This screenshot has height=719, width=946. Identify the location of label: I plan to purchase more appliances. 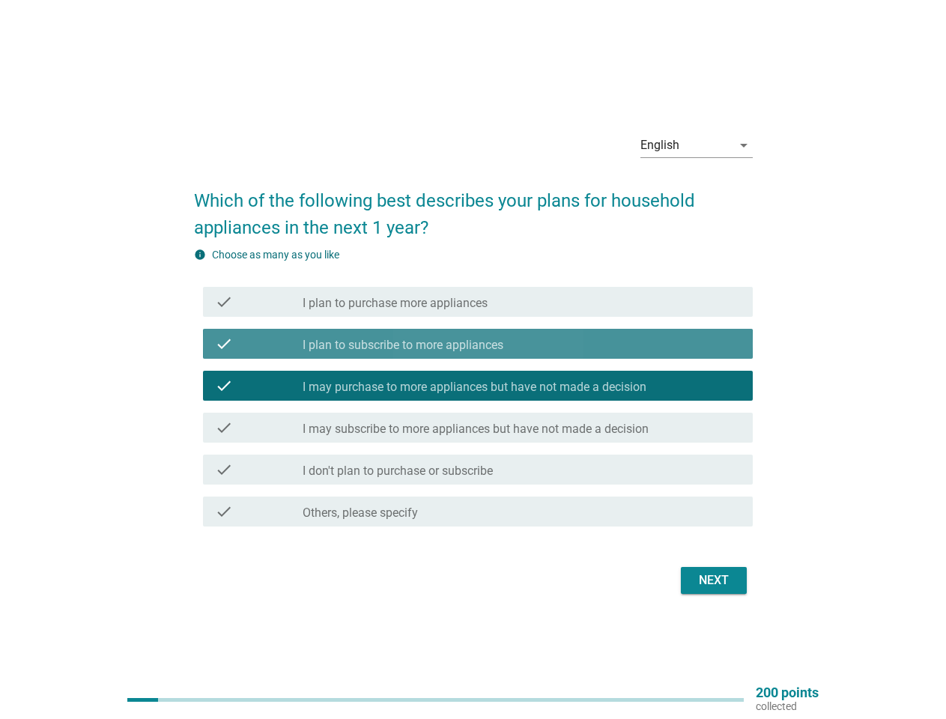
(395, 304).